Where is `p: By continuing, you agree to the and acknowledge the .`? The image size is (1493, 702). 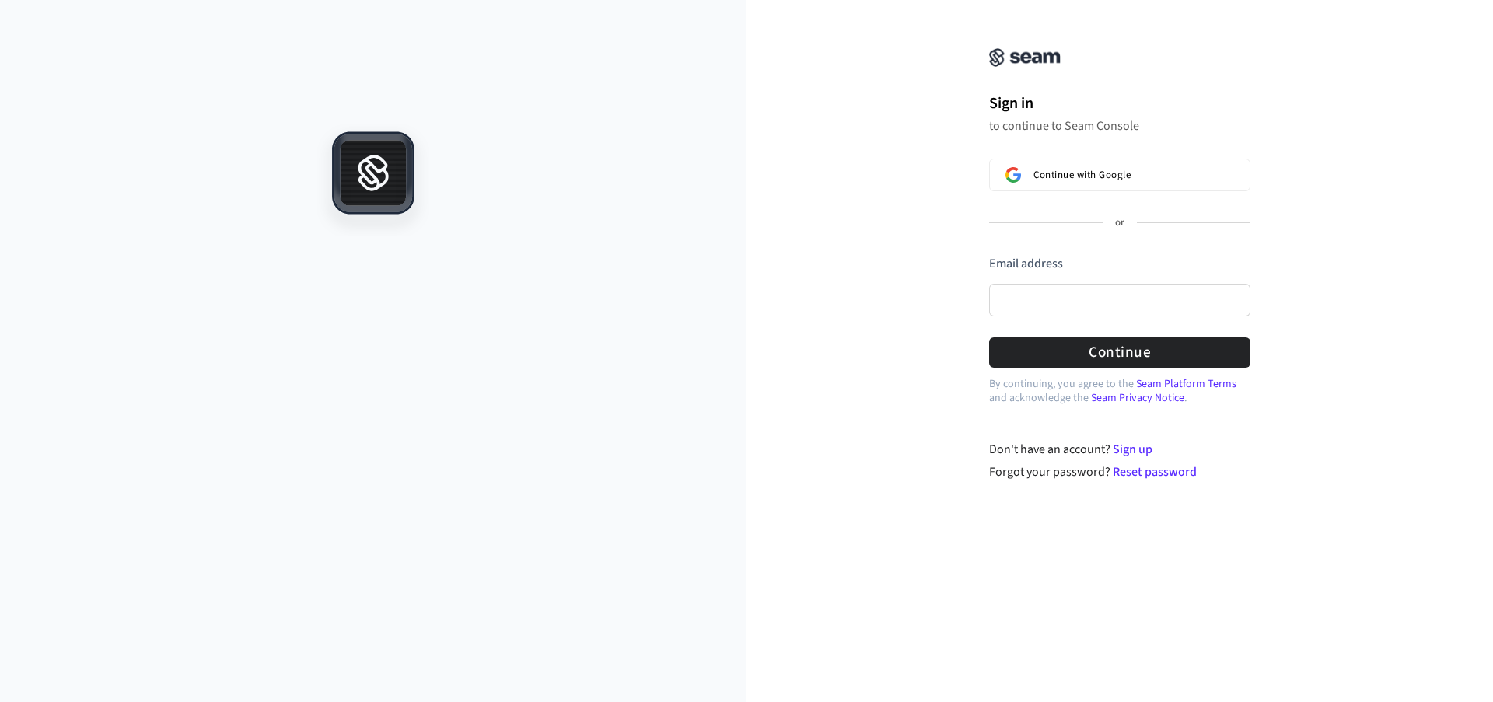 p: By continuing, you agree to the and acknowledge the . is located at coordinates (1120, 391).